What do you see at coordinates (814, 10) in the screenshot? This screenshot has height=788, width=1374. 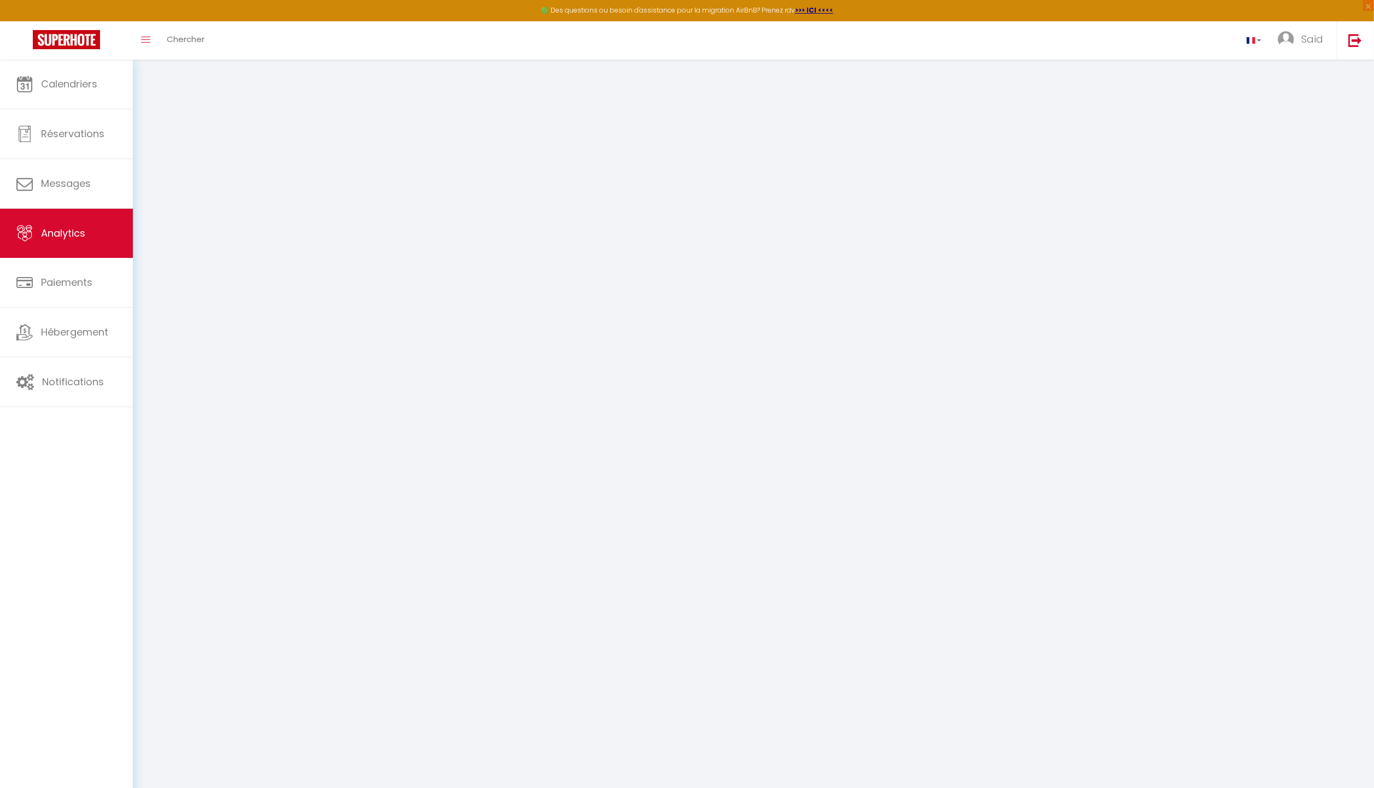 I see `strong: >>> ICI <<<<` at bounding box center [814, 10].